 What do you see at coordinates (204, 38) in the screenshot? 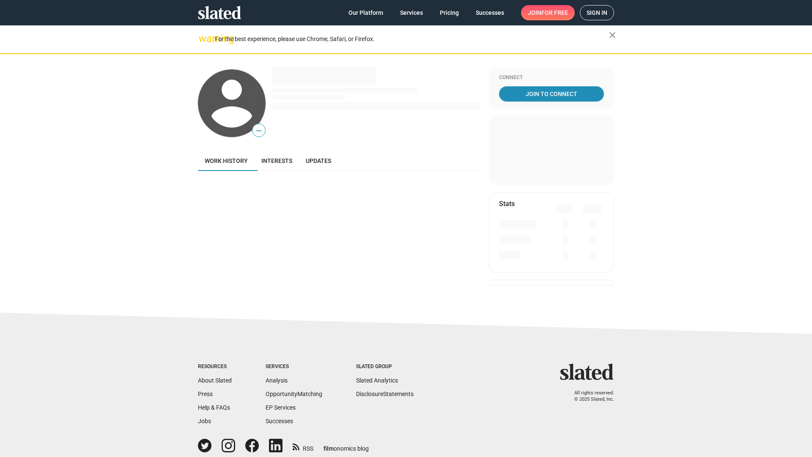
I see `mat-icon: warning` at bounding box center [204, 38].